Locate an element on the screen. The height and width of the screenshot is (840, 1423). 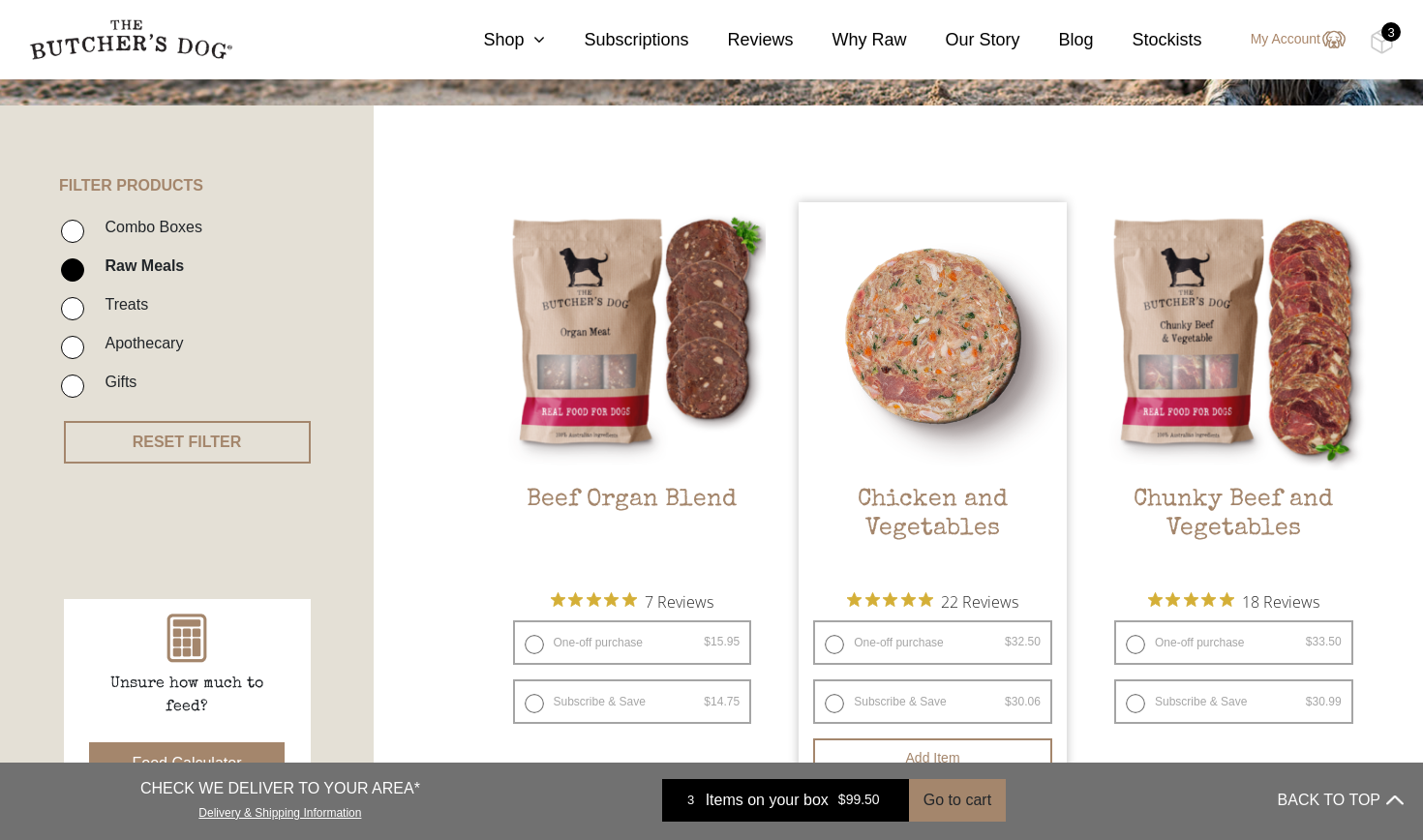
a: 3 Items on your box $99.50 is located at coordinates (785, 800).